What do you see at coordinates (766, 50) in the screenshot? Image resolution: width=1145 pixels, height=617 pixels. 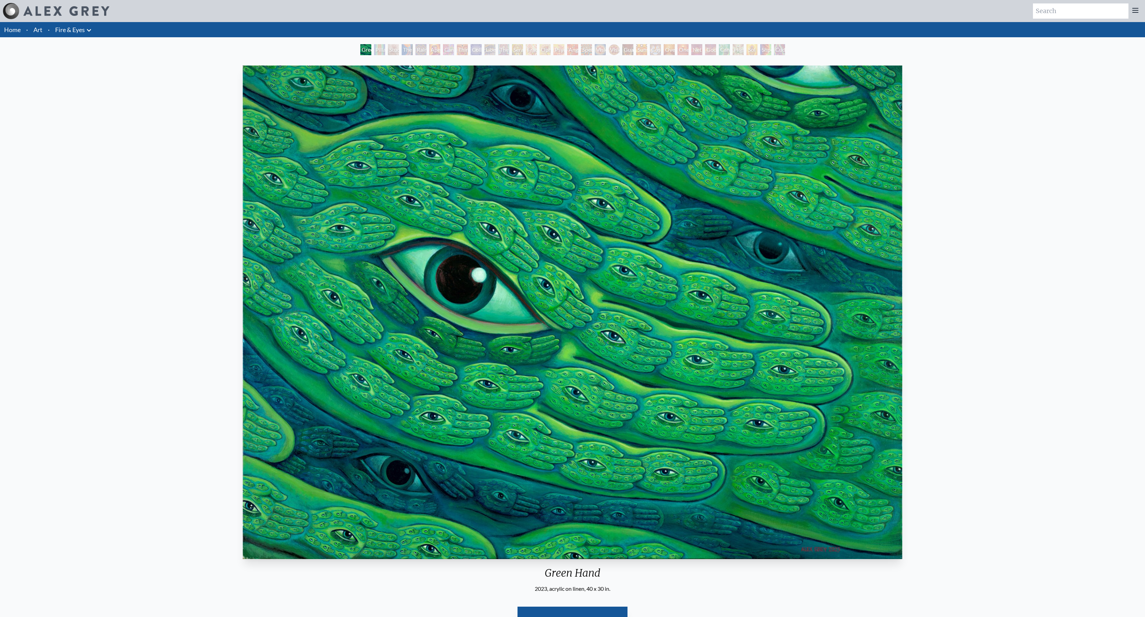 I see `div: Shpongled` at bounding box center [766, 50].